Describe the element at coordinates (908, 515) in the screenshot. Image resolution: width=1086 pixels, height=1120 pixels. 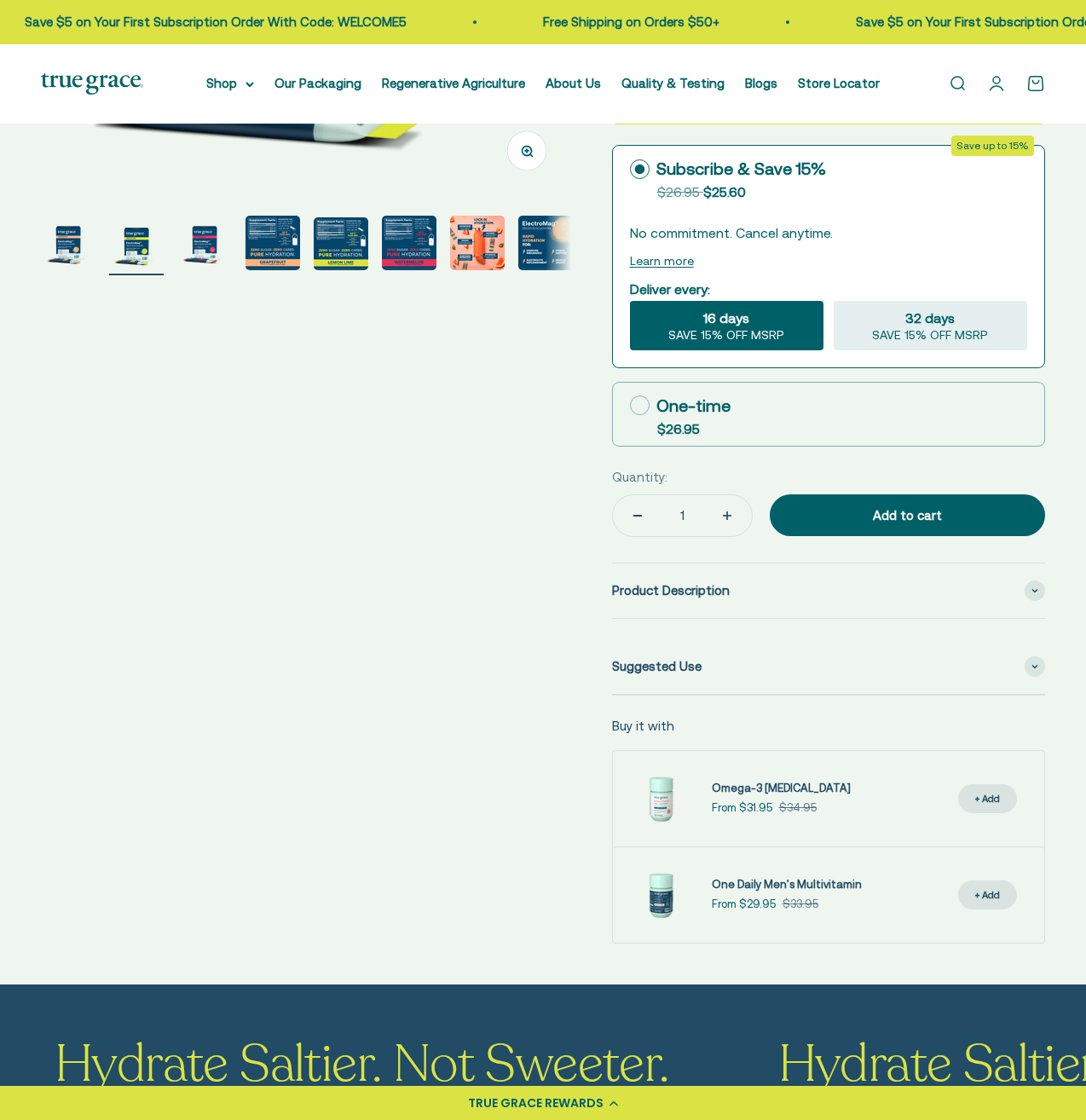
I see `div: Add to cart` at that location.